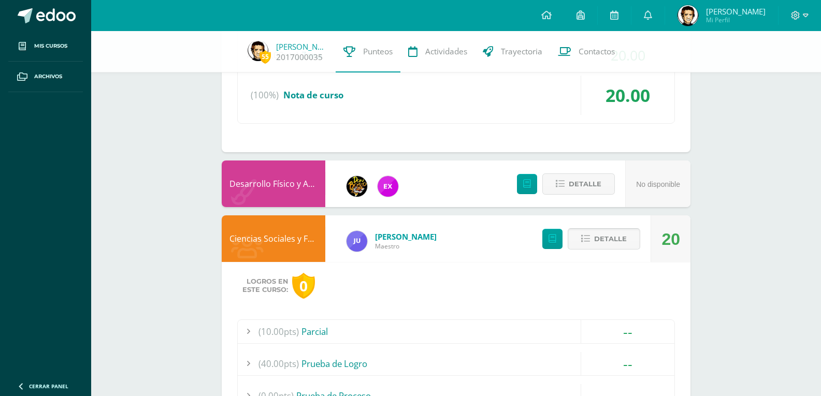  What do you see at coordinates (273, 184) in the screenshot?
I see `div: Desarrollo Físico y Artístico (Extracurricular)` at bounding box center [273, 184].